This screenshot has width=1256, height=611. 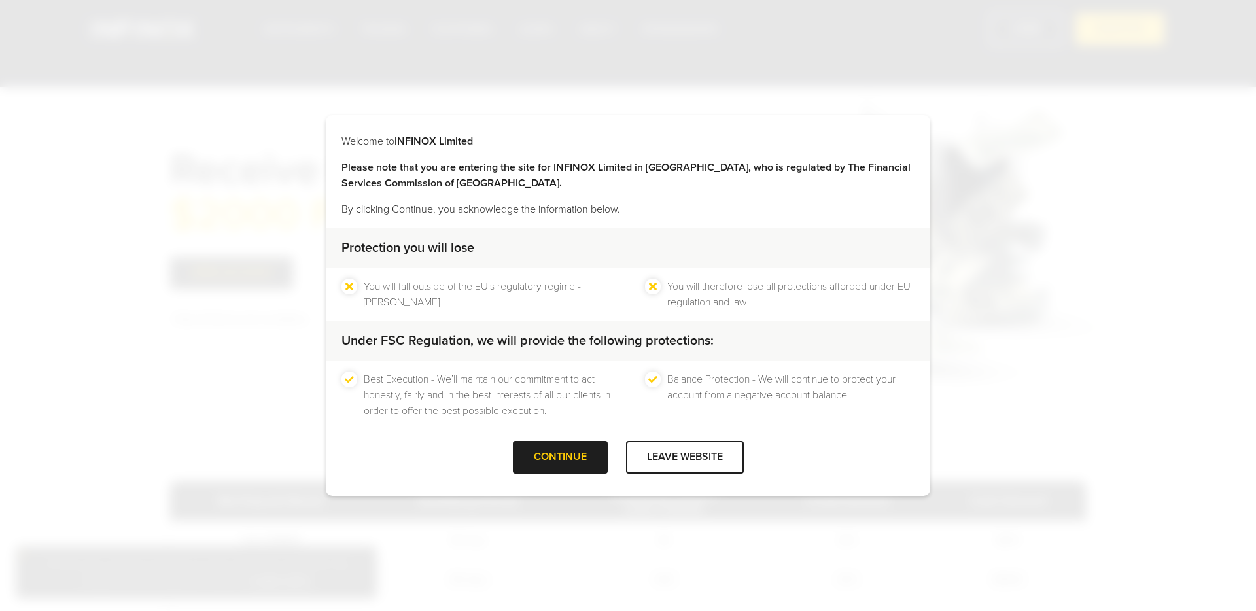 What do you see at coordinates (434, 141) in the screenshot?
I see `strong: INFINOX Limited` at bounding box center [434, 141].